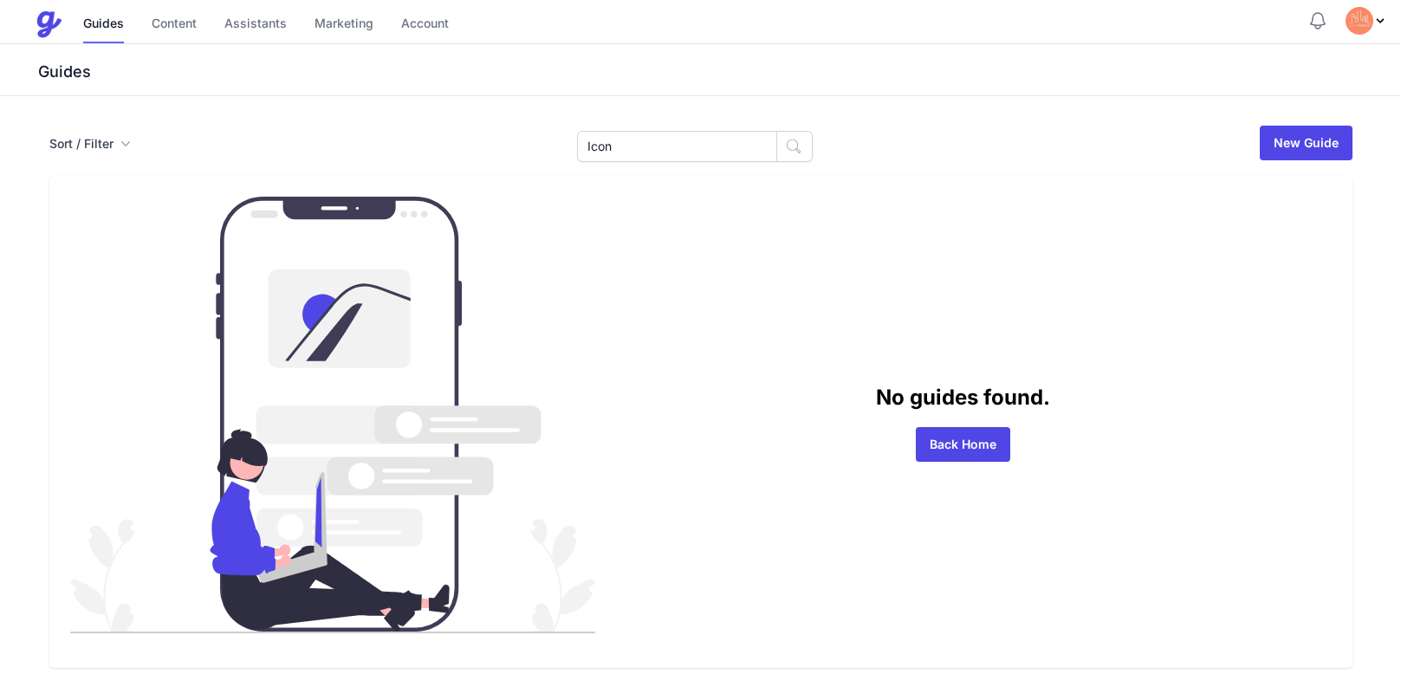 Image resolution: width=1401 pixels, height=687 pixels. Describe the element at coordinates (103, 24) in the screenshot. I see `a: Guides` at that location.